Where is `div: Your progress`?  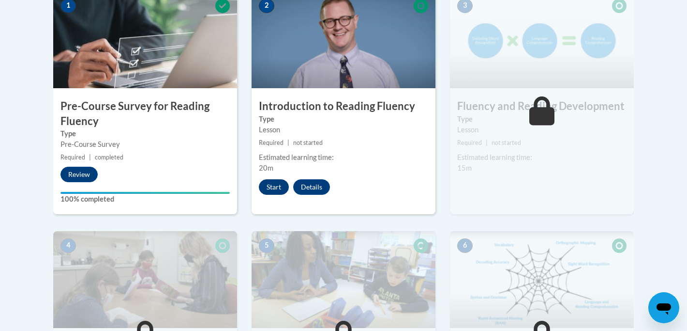 div: Your progress is located at coordinates (145, 193).